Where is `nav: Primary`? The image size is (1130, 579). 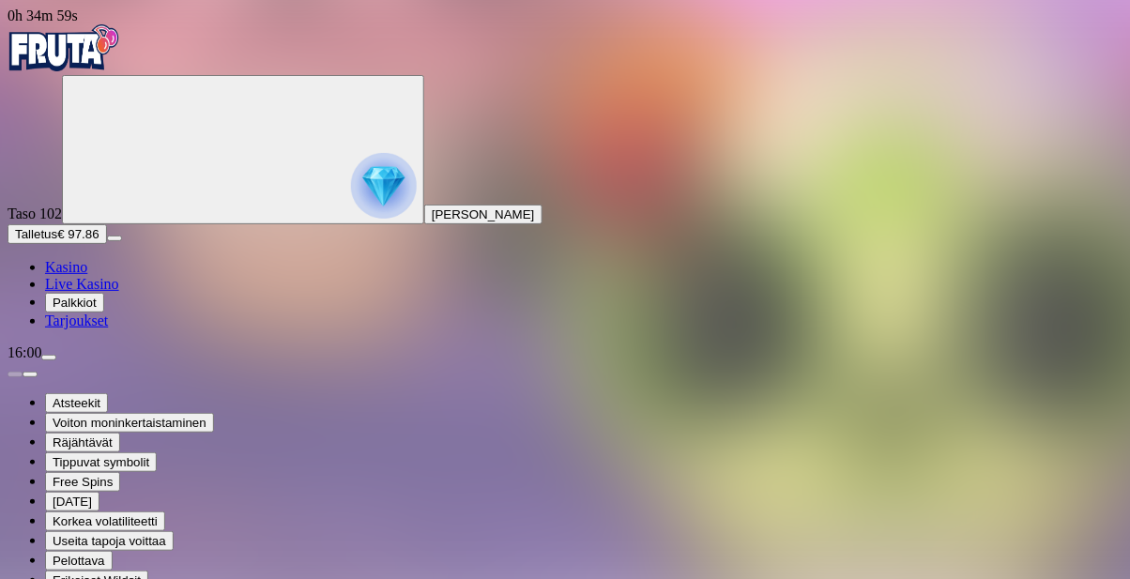
nav: Primary is located at coordinates (565, 176).